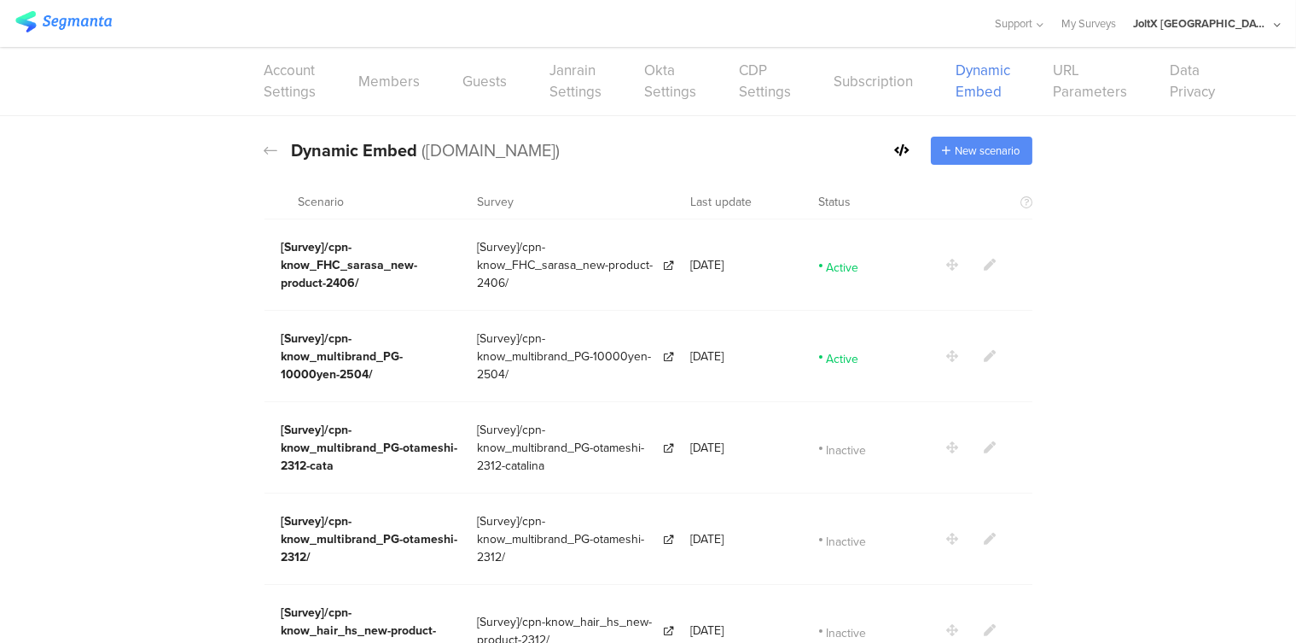  I want to click on span: Support, so click(1015, 23).